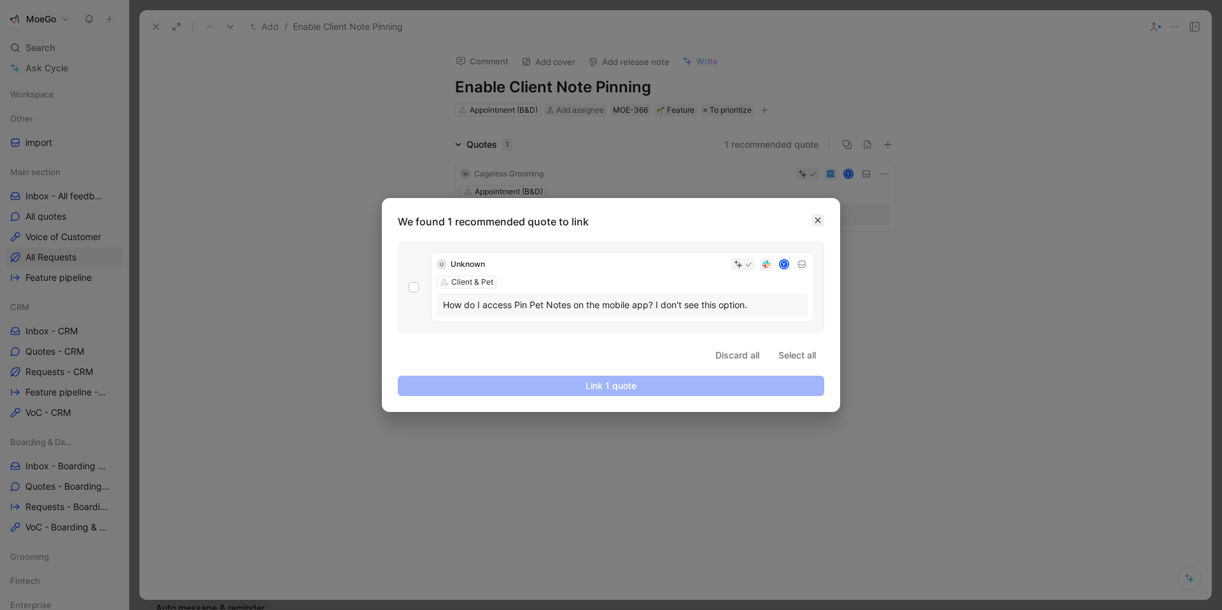 This screenshot has width=1222, height=610. I want to click on span: Unknown, so click(468, 263).